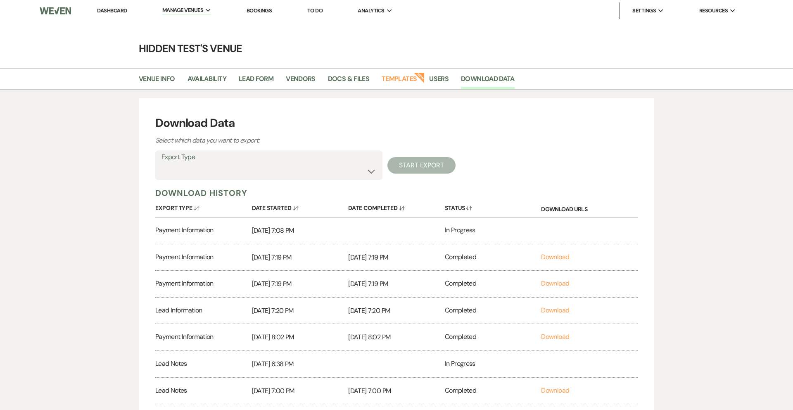  Describe the element at coordinates (204, 206) in the screenshot. I see `button: Export Type` at that location.